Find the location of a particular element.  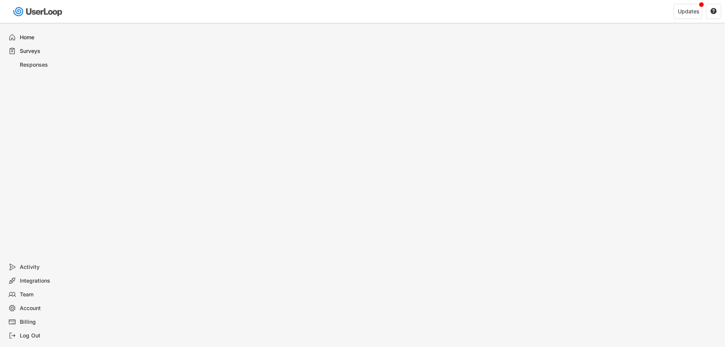

div: Responses is located at coordinates (45, 65).